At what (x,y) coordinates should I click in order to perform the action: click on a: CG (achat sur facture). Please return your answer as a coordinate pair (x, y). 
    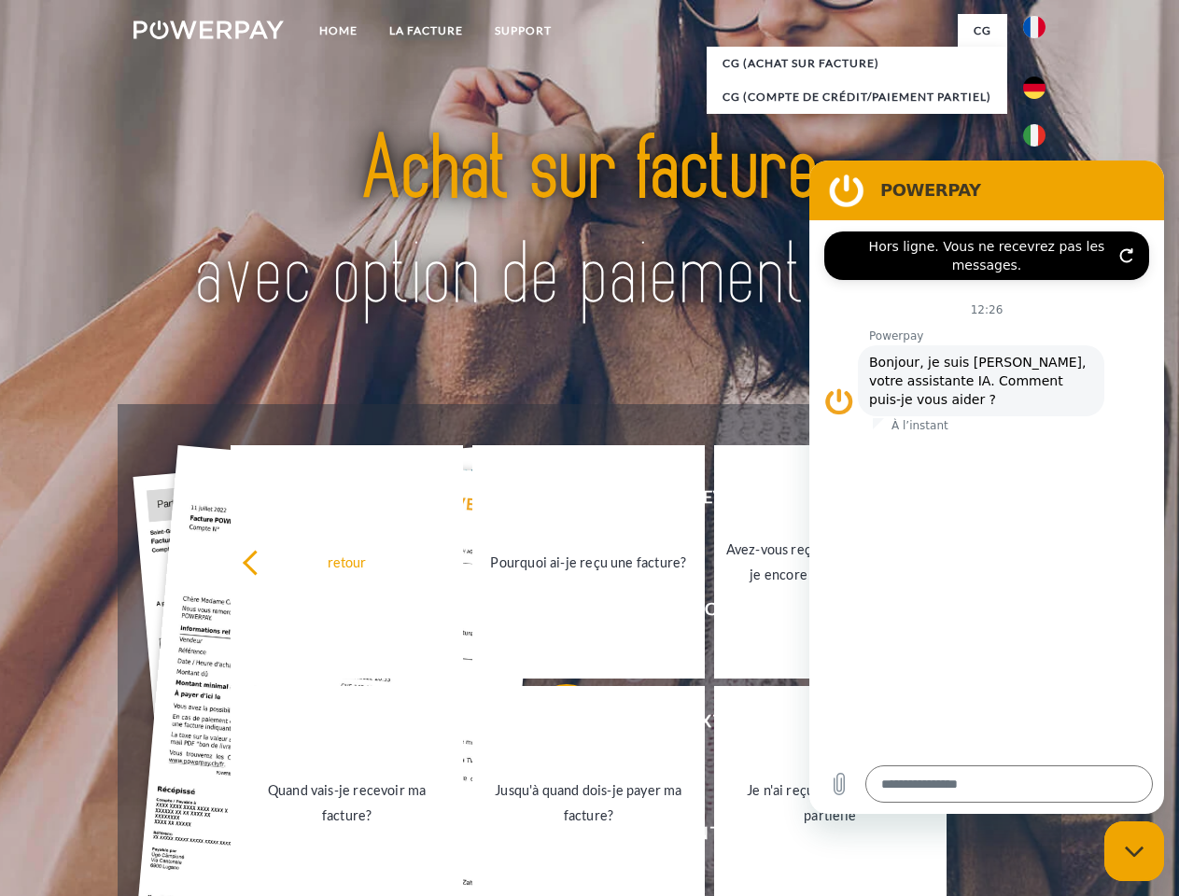
    Looking at the image, I should click on (857, 63).